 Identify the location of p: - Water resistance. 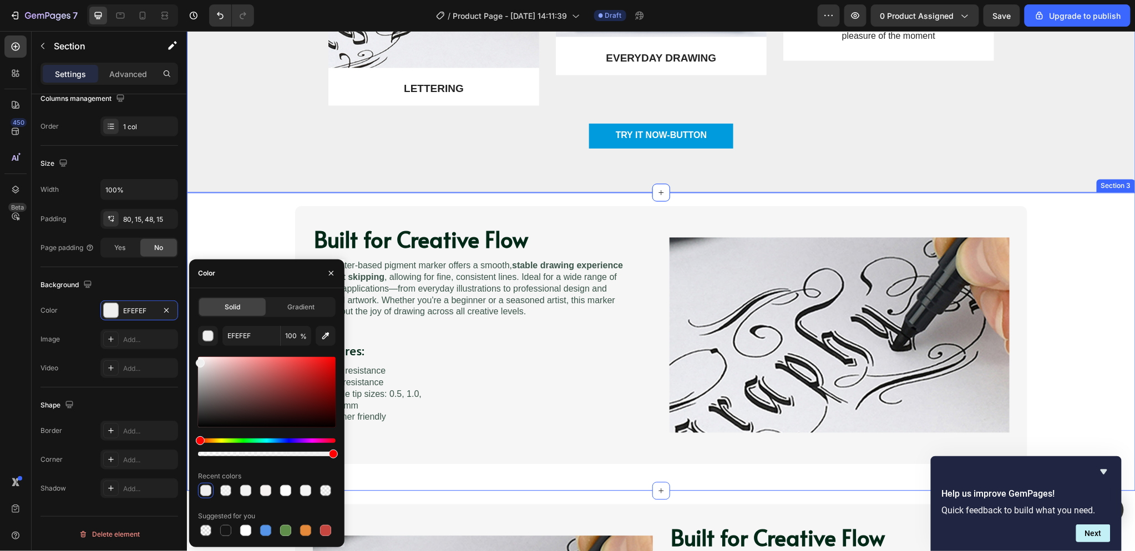
(189, 341).